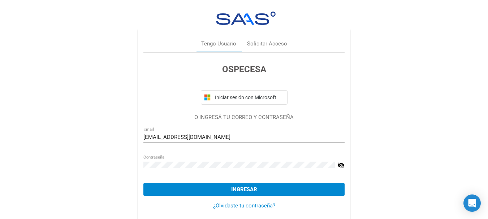  Describe the element at coordinates (244, 117) in the screenshot. I see `p: O INGRESÁ TU CORREO Y CONTRASEÑA` at that location.